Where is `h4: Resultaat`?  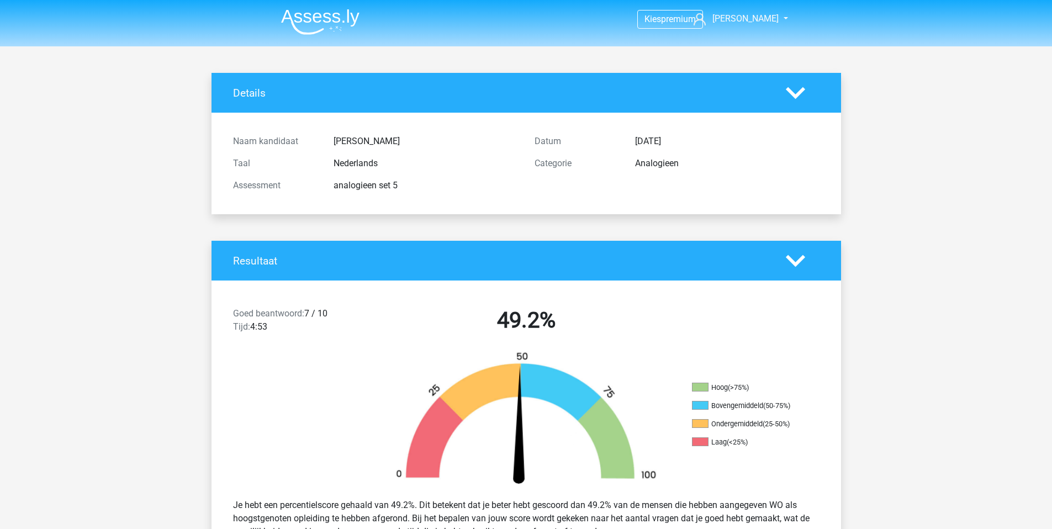 h4: Resultaat is located at coordinates (501, 261).